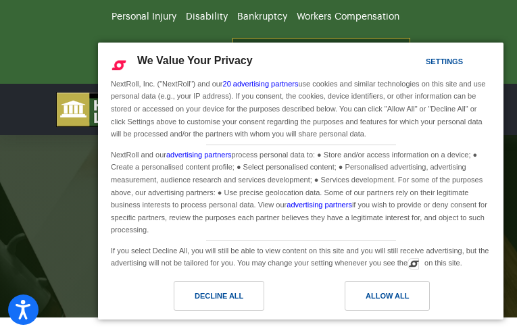 The height and width of the screenshot is (333, 517). What do you see at coordinates (144, 17) in the screenshot?
I see `a: Personal Injury` at bounding box center [144, 17].